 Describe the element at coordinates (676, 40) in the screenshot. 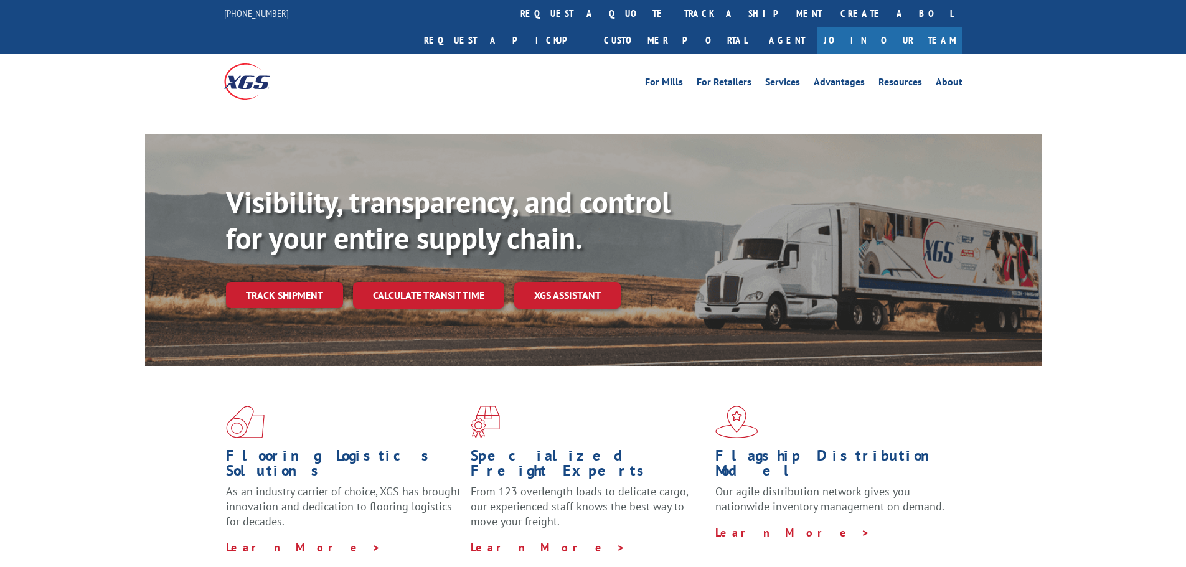

I see `a: Customer Portal` at that location.